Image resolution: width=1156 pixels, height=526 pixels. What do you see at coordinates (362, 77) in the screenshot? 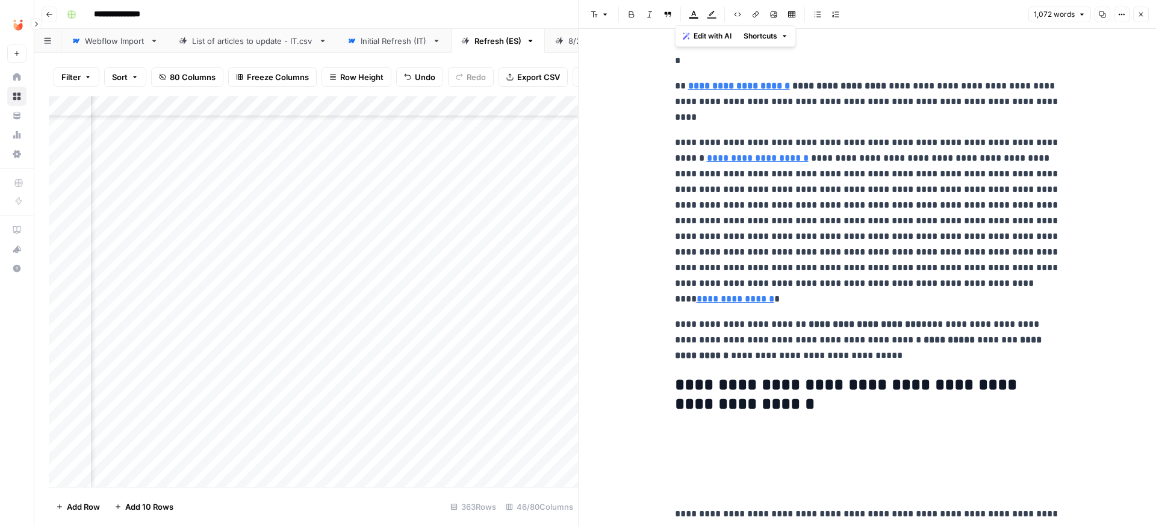
I see `span: Row Height` at bounding box center [362, 77].